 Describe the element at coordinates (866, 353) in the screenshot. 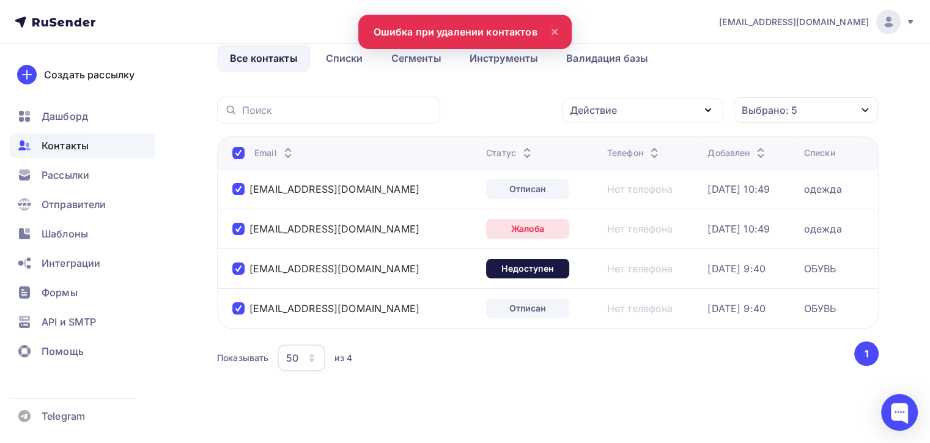

I see `button: Go to page 1` at that location.